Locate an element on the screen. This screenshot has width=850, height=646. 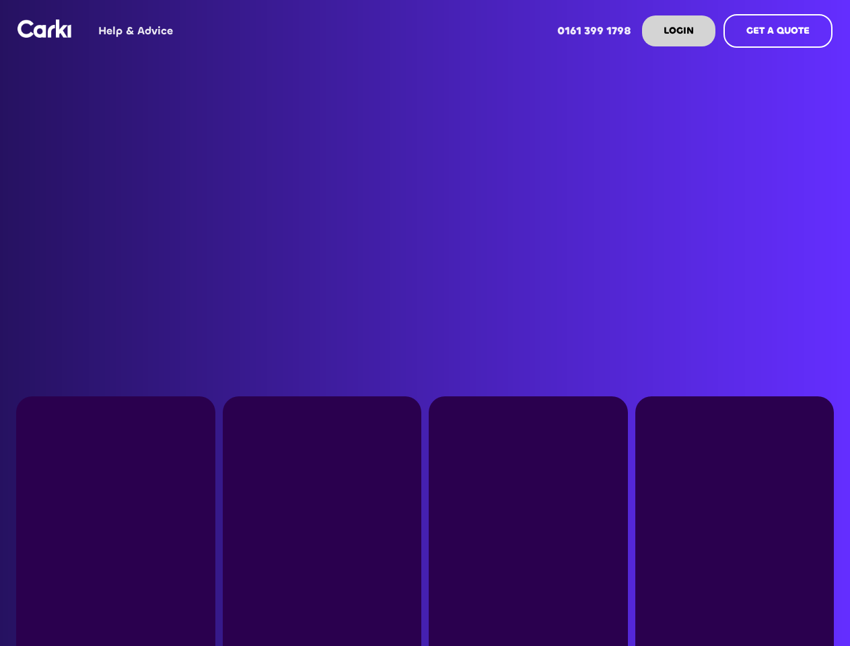
strong: GET A QUOTE is located at coordinates (778, 30).